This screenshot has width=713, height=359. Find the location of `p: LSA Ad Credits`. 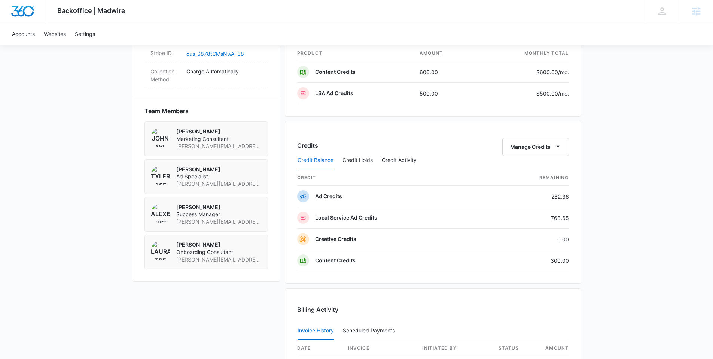

p: LSA Ad Credits is located at coordinates (334, 93).